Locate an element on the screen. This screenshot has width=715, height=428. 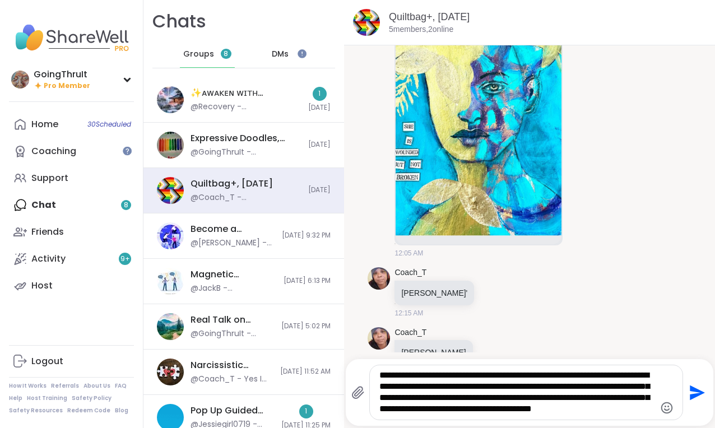
div: @GoingThruIt - browndenyka & hiremeandrea - i do hope you two can make it to the next one. Since ... is located at coordinates (246, 152).